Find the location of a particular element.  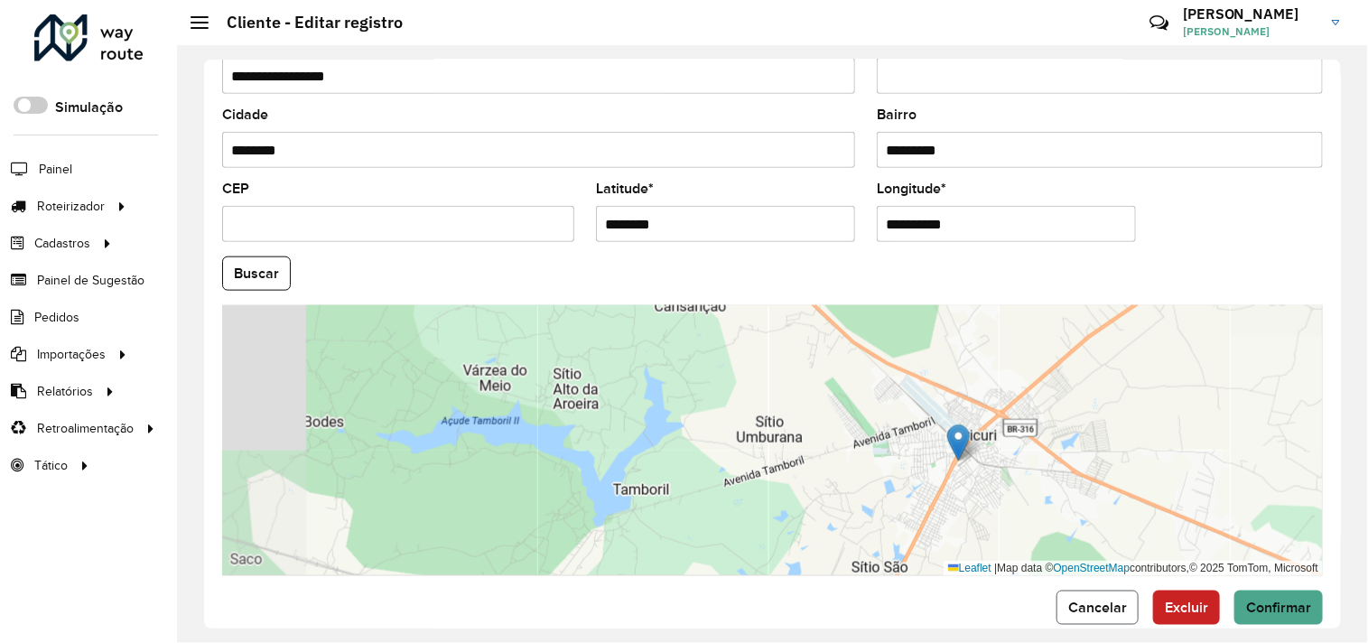

h2: Cliente - Editar registro is located at coordinates (305, 23).